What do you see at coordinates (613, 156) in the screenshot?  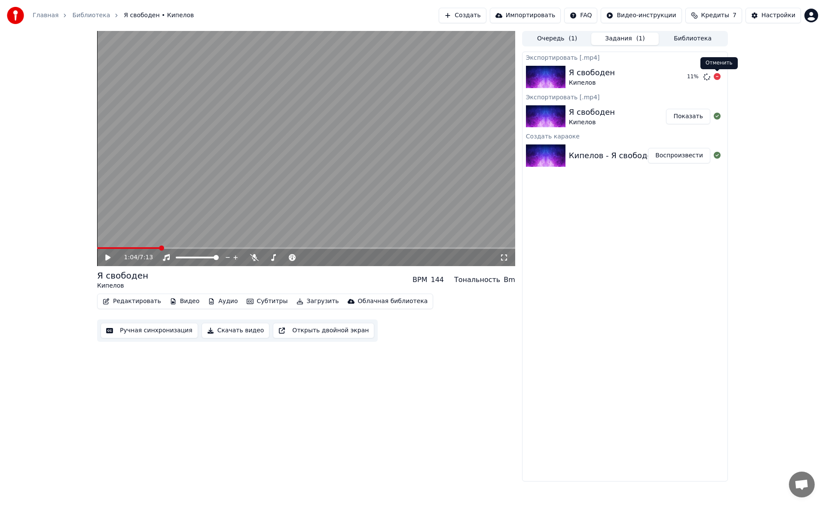 I see `div: Кипелов - Я свободен` at bounding box center [613, 156].